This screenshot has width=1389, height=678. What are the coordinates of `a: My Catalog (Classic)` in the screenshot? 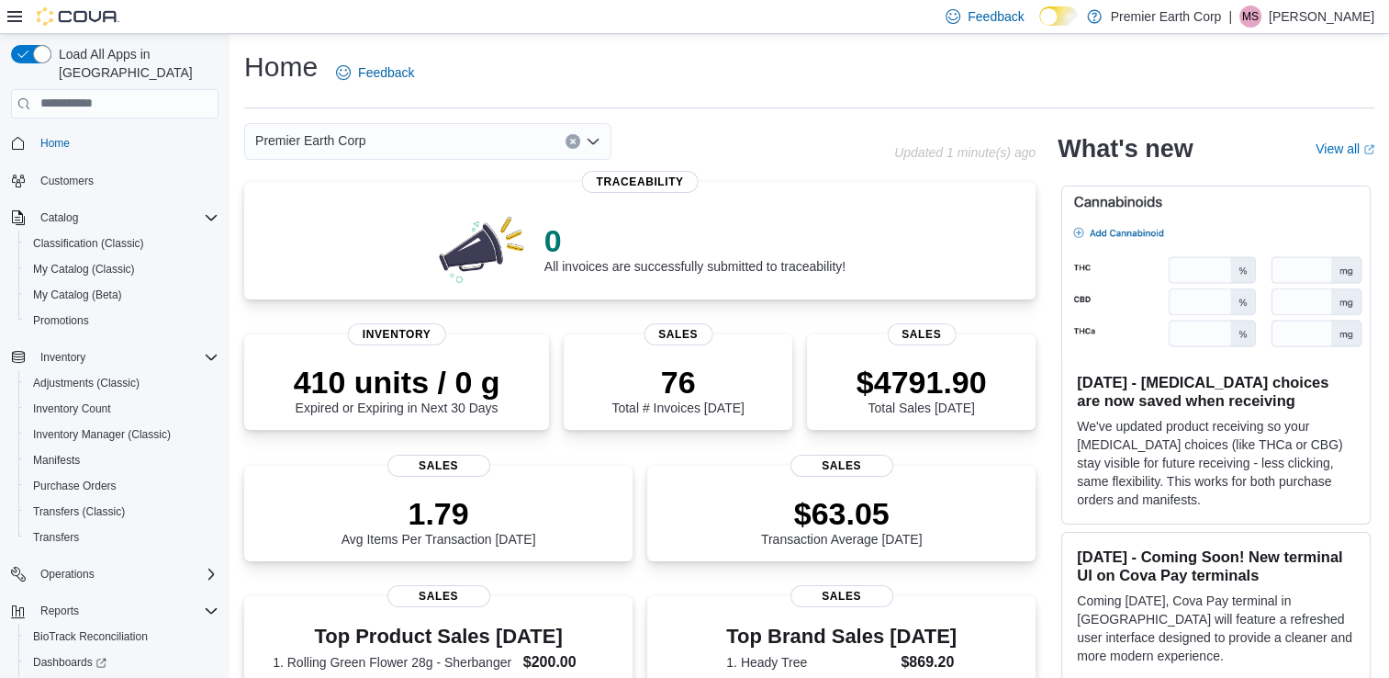 It's located at (84, 269).